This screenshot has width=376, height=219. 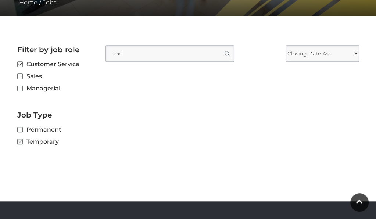 I want to click on label: Permanent, so click(x=56, y=129).